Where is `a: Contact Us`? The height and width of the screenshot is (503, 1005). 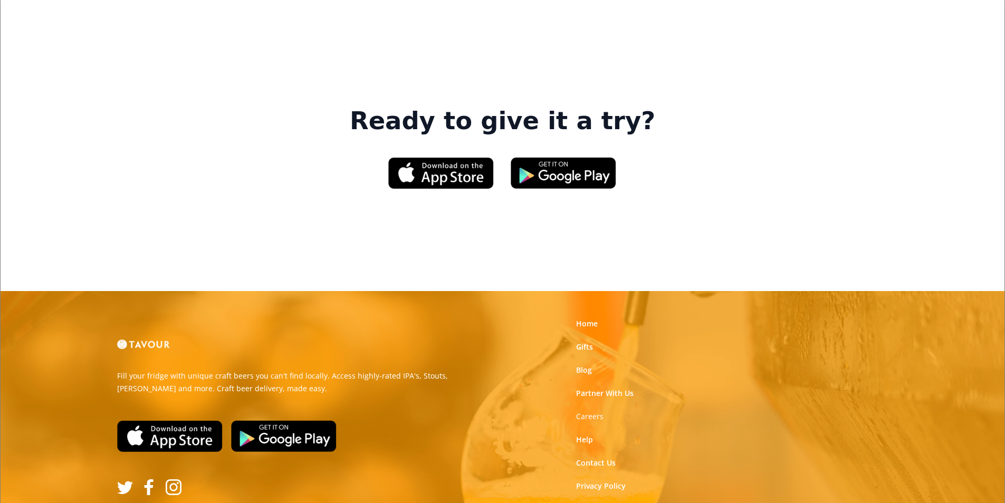
a: Contact Us is located at coordinates (596, 463).